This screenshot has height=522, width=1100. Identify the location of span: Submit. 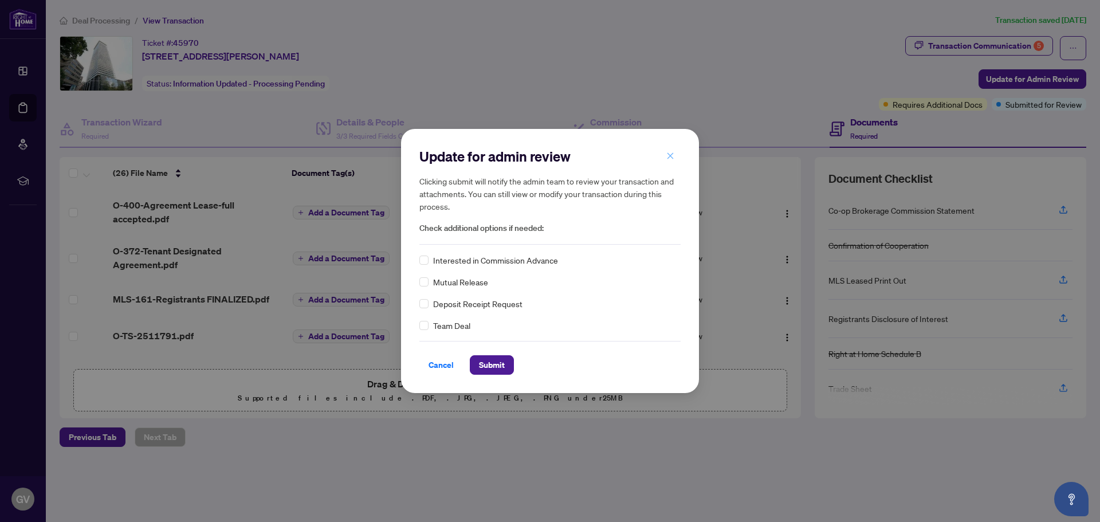
(492, 365).